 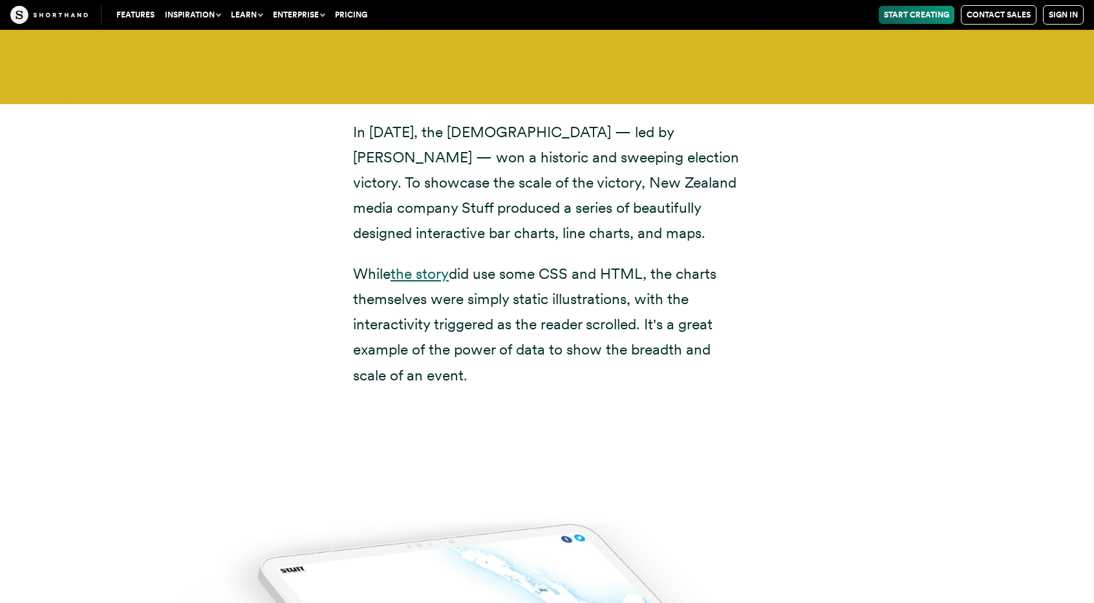 I want to click on a: the story, so click(x=420, y=273).